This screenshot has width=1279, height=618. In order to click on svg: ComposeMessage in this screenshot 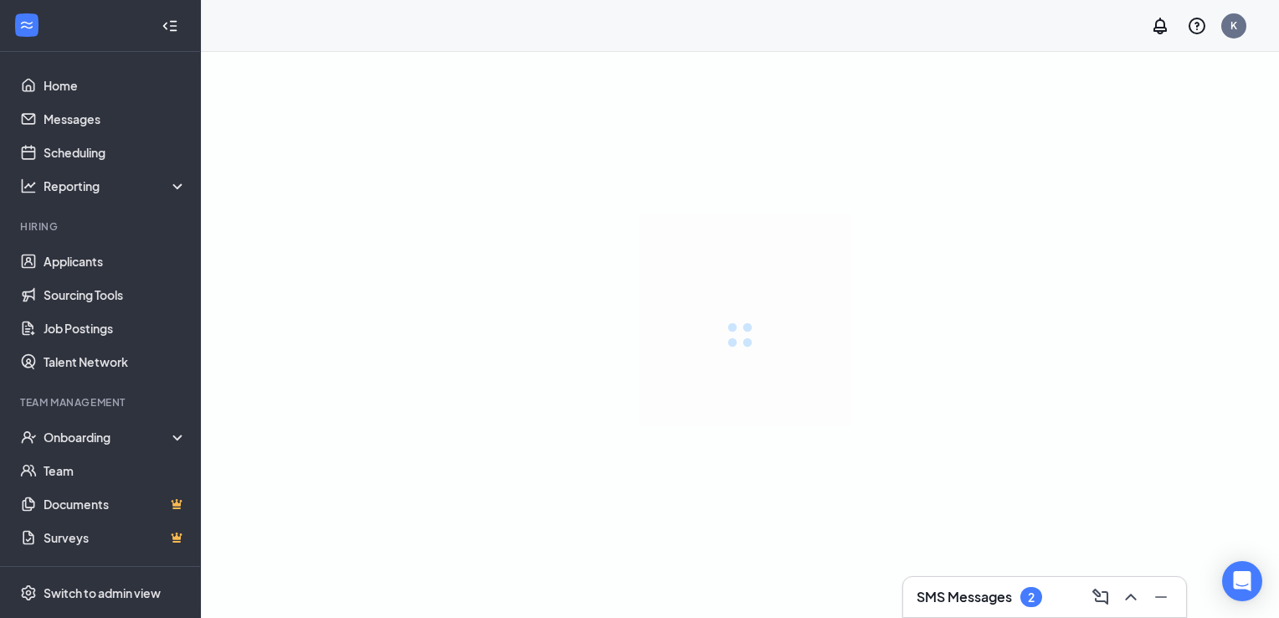, I will do `click(1100, 597)`.